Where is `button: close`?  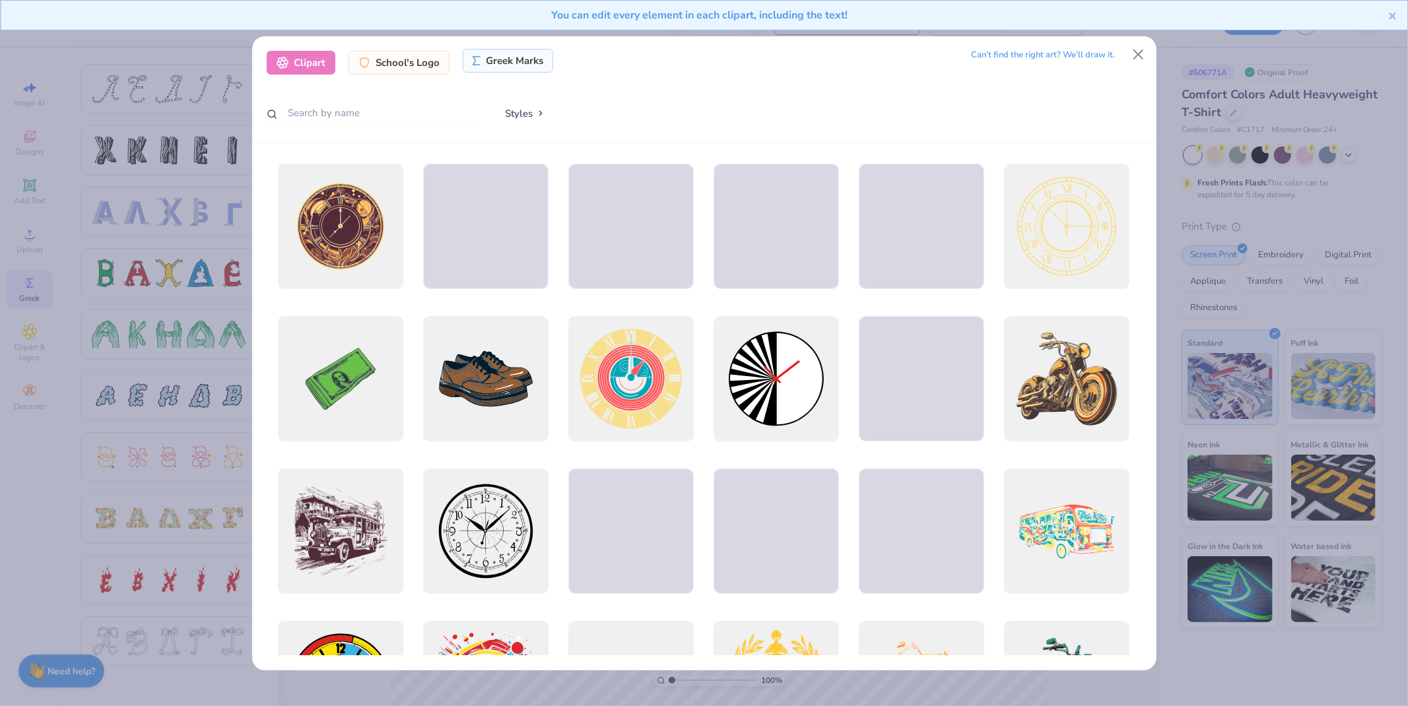 button: close is located at coordinates (1393, 15).